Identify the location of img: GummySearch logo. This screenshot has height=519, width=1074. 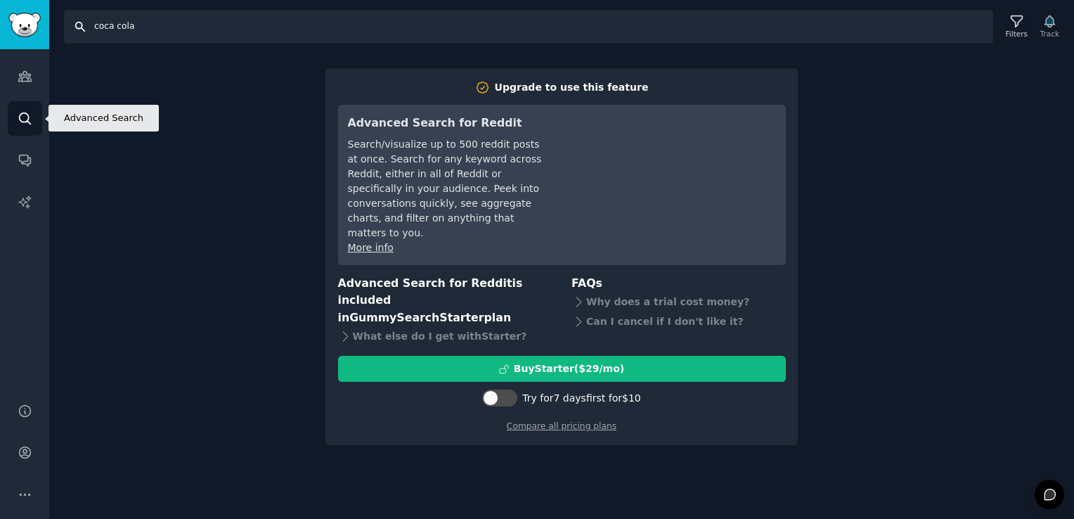
(25, 25).